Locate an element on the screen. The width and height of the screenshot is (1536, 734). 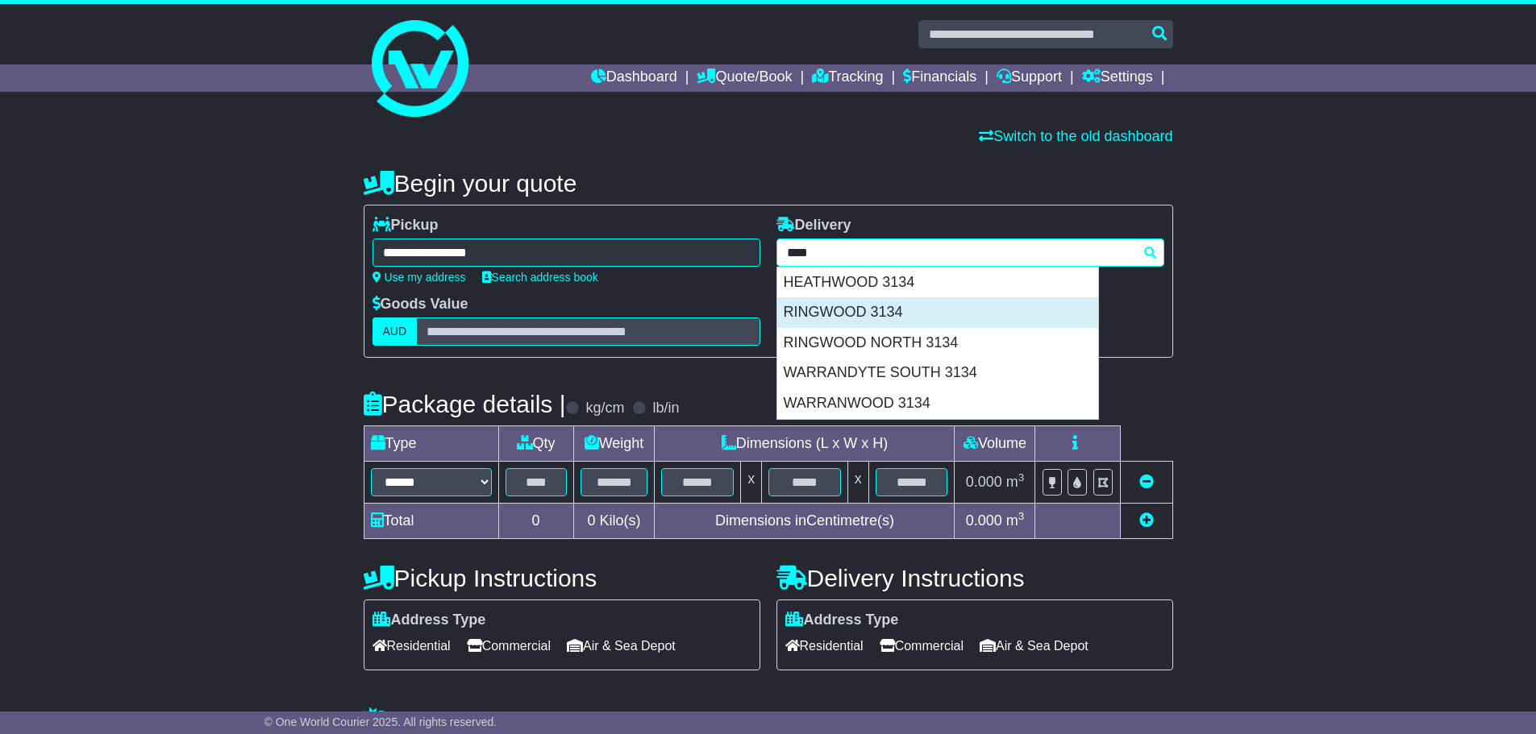
div: RINGWOOD 3134 is located at coordinates (938, 313).